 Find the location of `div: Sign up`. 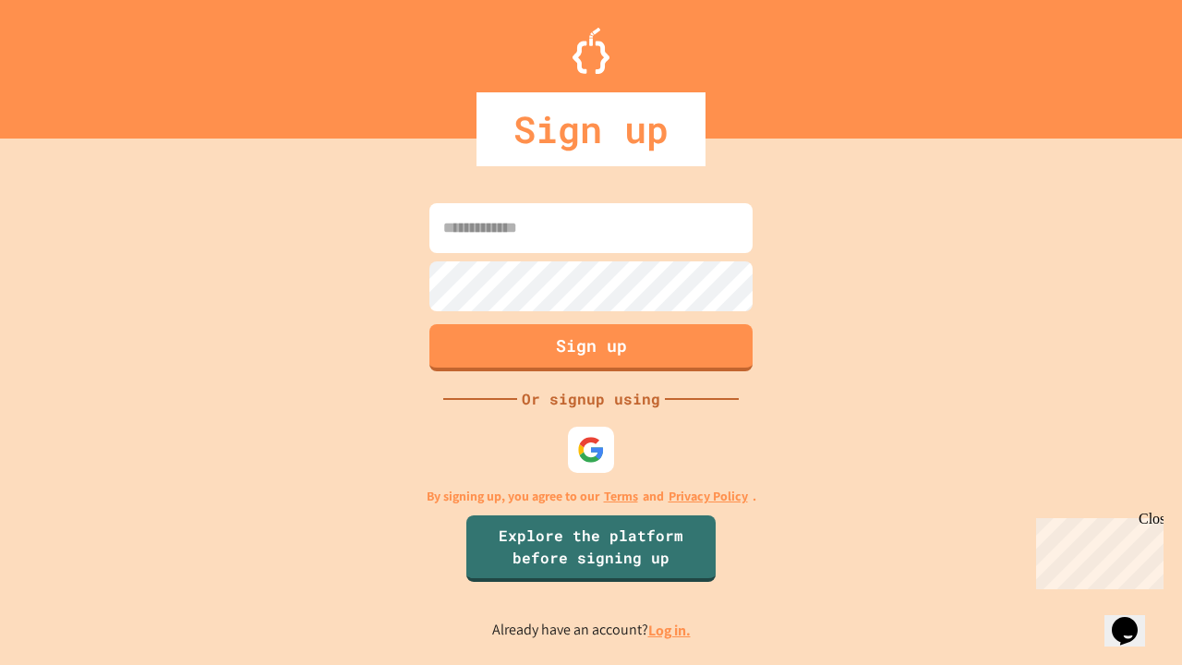

div: Sign up is located at coordinates (591, 129).